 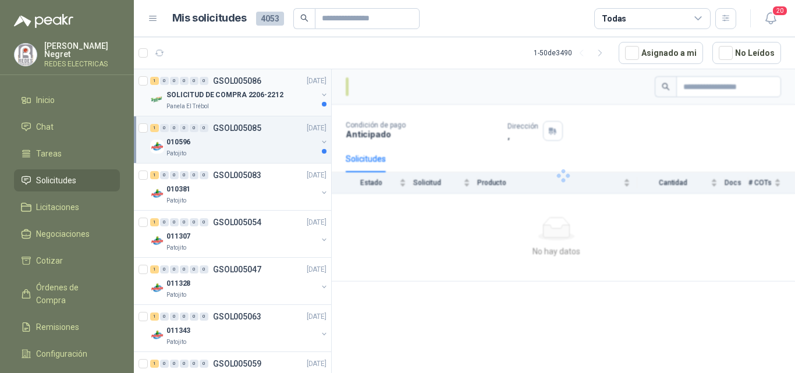 I want to click on p: 010596, so click(x=178, y=142).